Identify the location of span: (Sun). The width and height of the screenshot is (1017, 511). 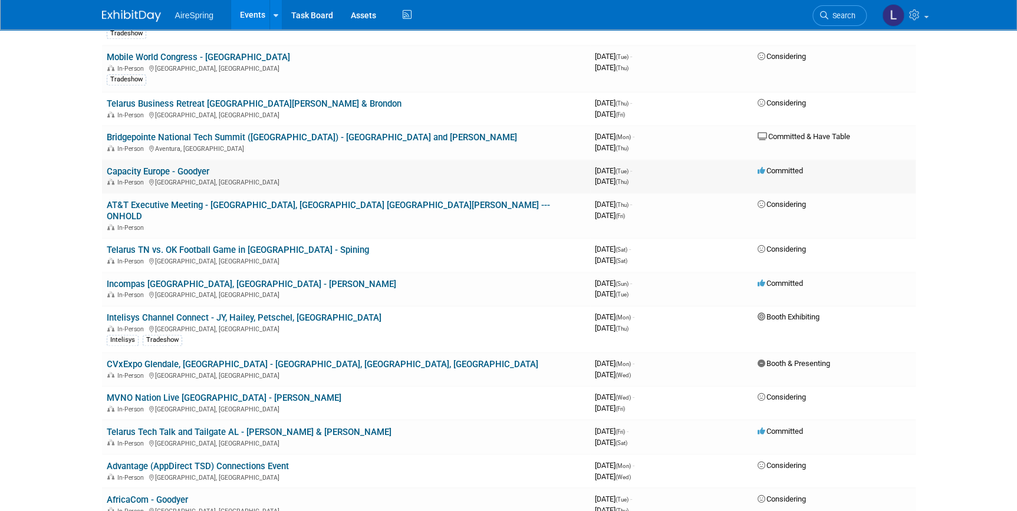
(622, 284).